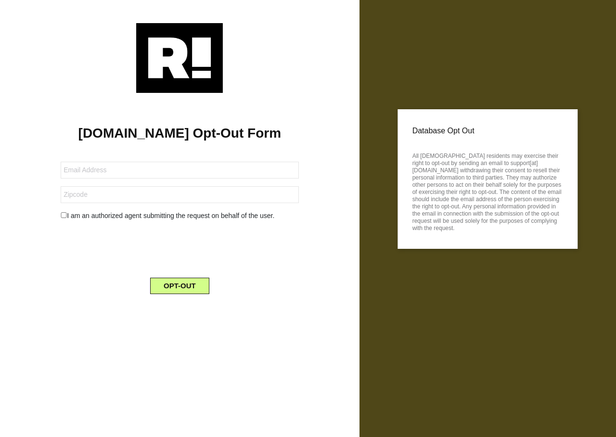  Describe the element at coordinates (488, 131) in the screenshot. I see `p: Database Opt Out` at that location.